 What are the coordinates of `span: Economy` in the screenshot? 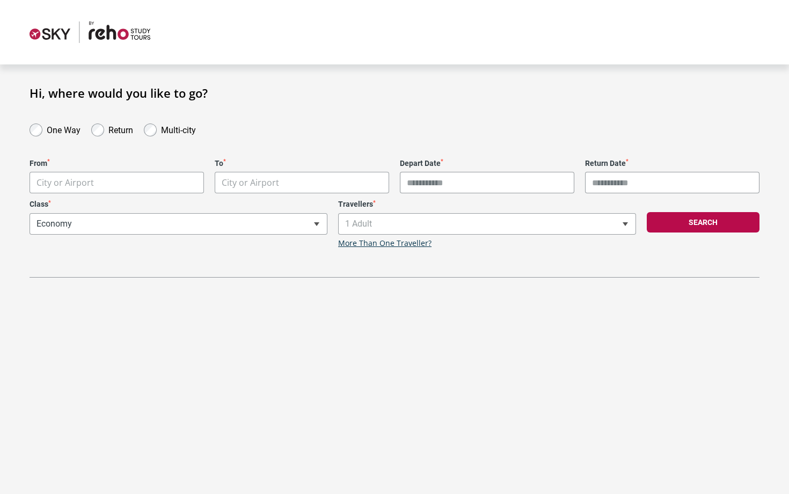 It's located at (178, 224).